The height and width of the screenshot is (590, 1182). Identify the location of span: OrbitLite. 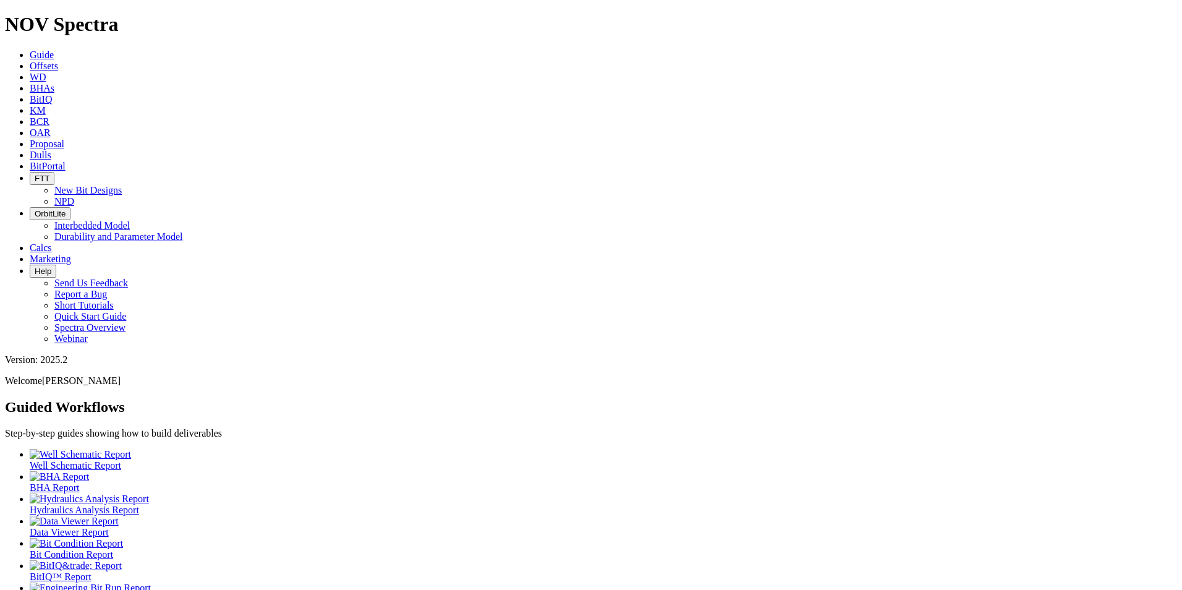
(50, 213).